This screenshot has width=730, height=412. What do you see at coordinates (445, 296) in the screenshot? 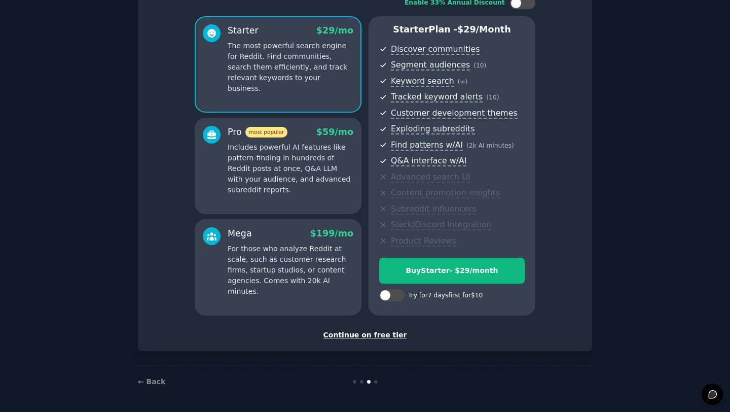
I see `div: Try for 7 days first for $10` at bounding box center [445, 296].